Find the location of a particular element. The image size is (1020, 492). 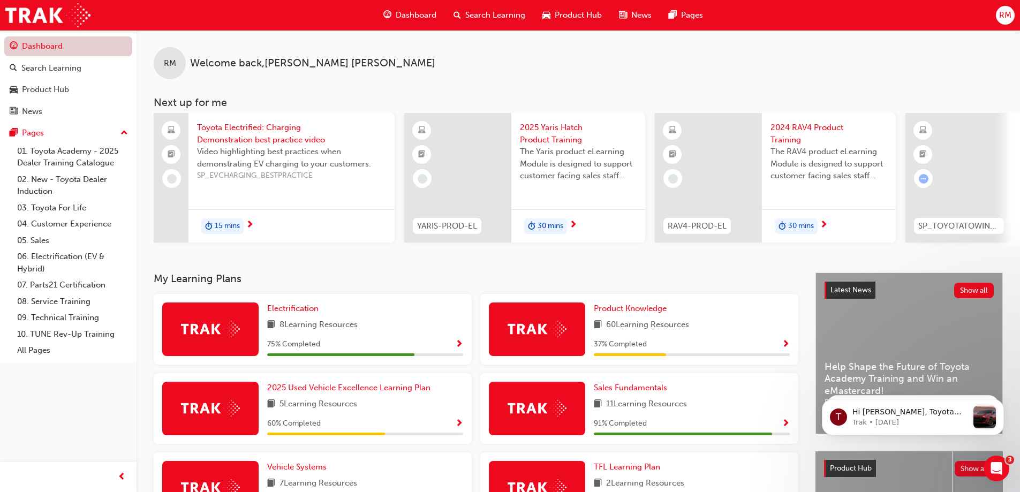

div: Pages is located at coordinates (33, 133).